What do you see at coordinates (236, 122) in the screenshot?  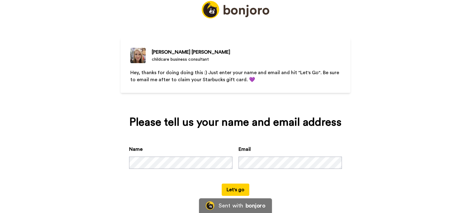 I see `div: Please tell us your name and email address` at bounding box center [236, 122].